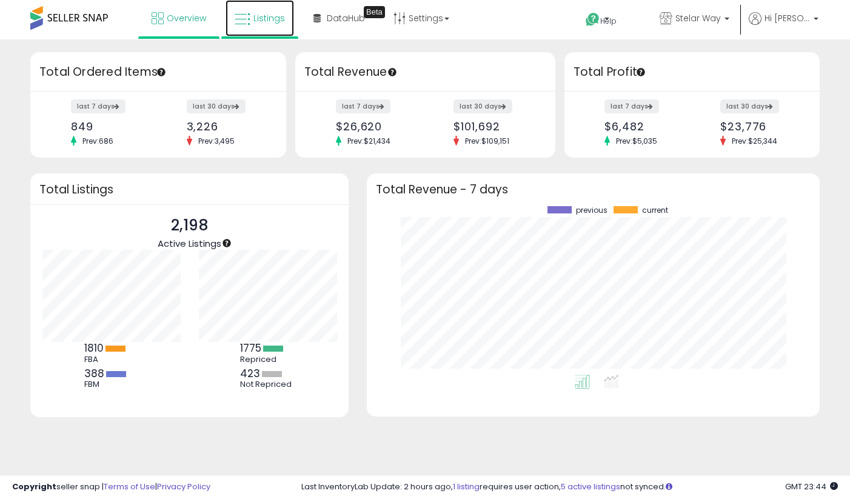  Describe the element at coordinates (250, 373) in the screenshot. I see `b: 423` at that location.